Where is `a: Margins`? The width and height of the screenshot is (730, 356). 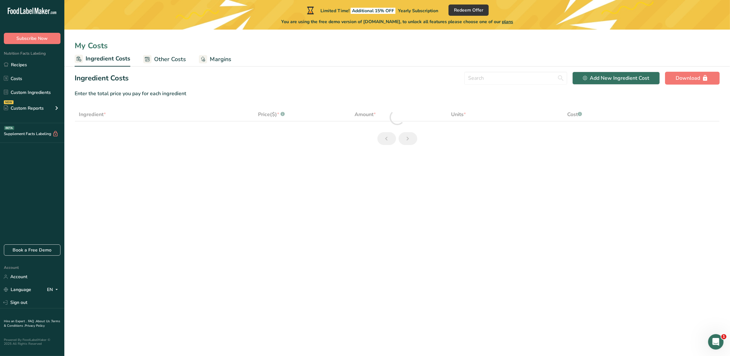
a: Margins is located at coordinates (215, 59).